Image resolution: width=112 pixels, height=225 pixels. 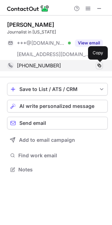 What do you see at coordinates (33, 123) in the screenshot?
I see `span: Send email` at bounding box center [33, 123].